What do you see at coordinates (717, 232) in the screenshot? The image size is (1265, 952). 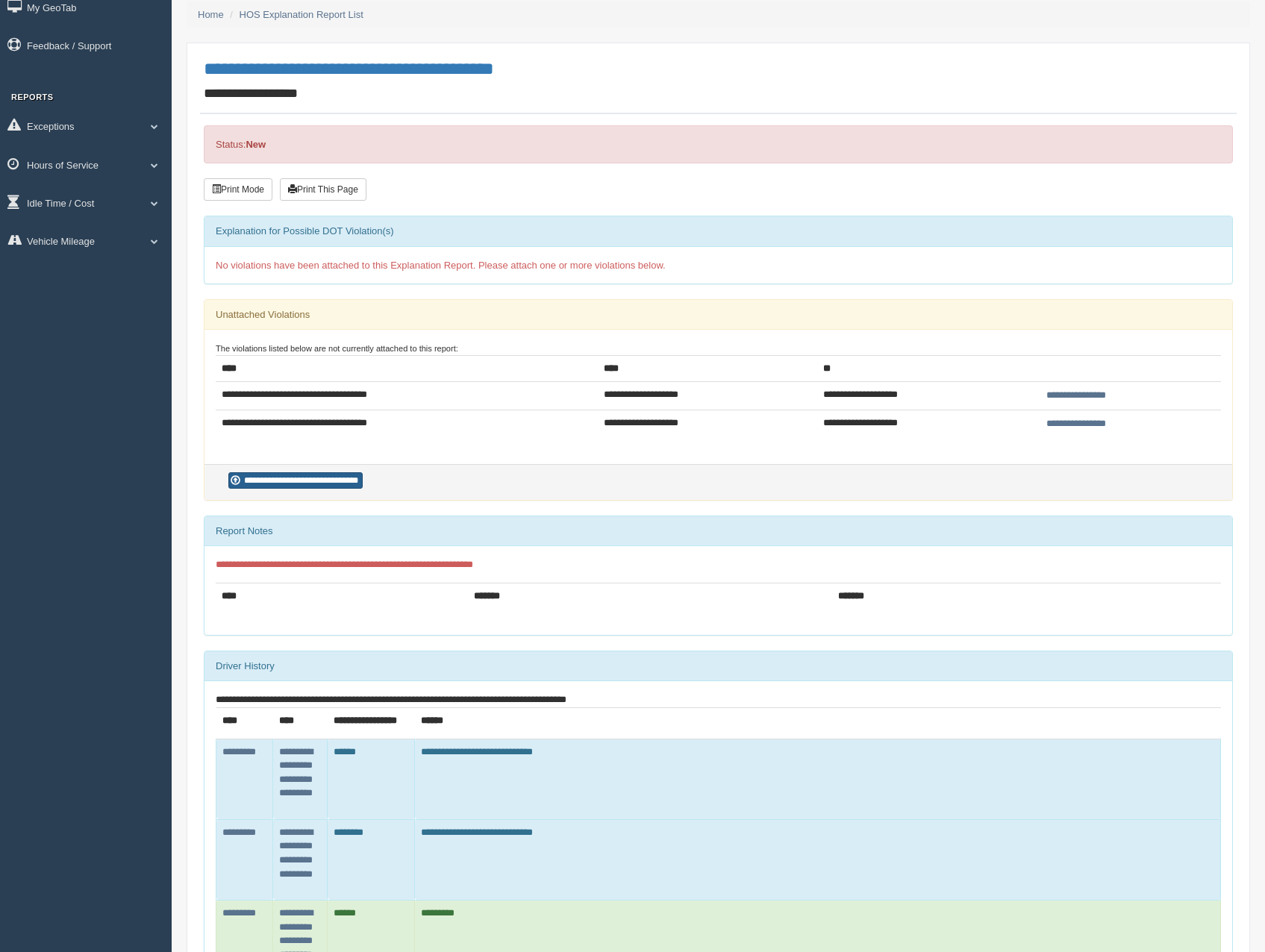 I see `div: Explanation for Possible DOT Violation(s)` at bounding box center [717, 232].